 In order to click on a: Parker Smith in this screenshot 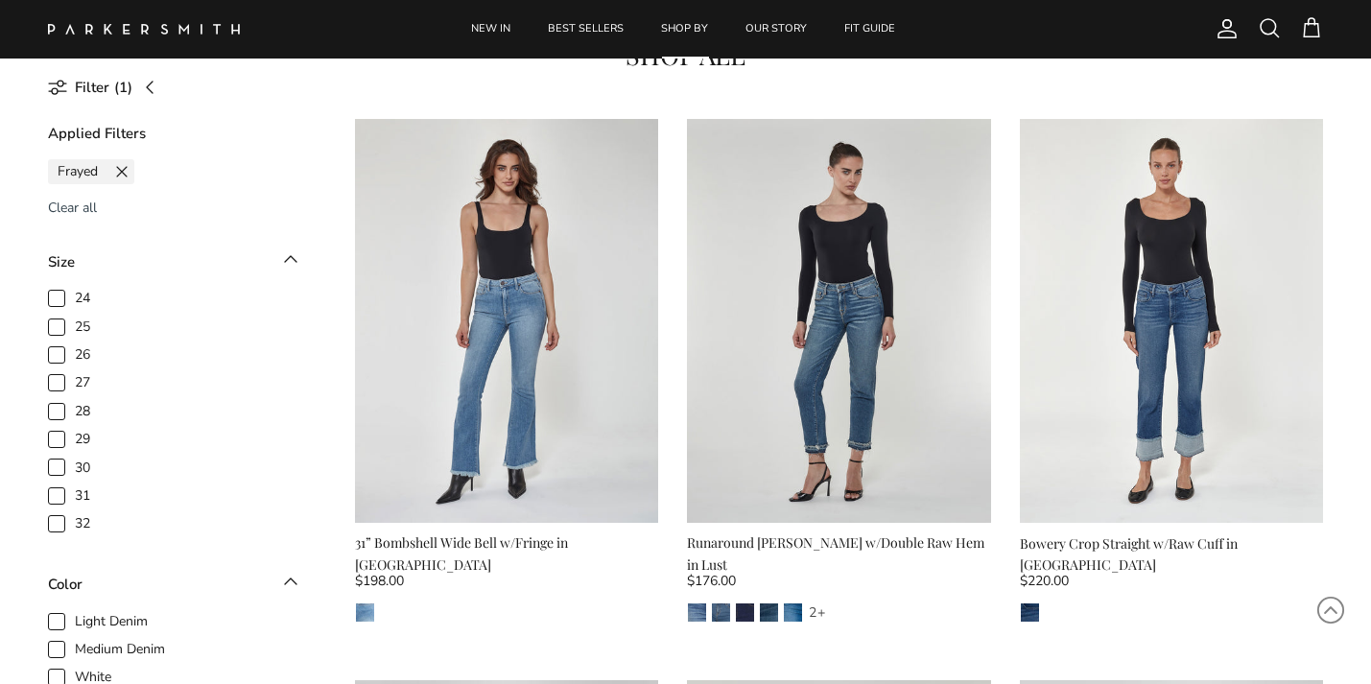, I will do `click(144, 29)`.